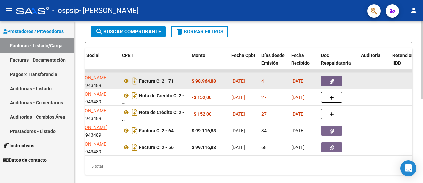 The height and width of the screenshot is (183, 423). What do you see at coordinates (403, 59) in the screenshot?
I see `span: Retencion IIBB` at bounding box center [403, 59].